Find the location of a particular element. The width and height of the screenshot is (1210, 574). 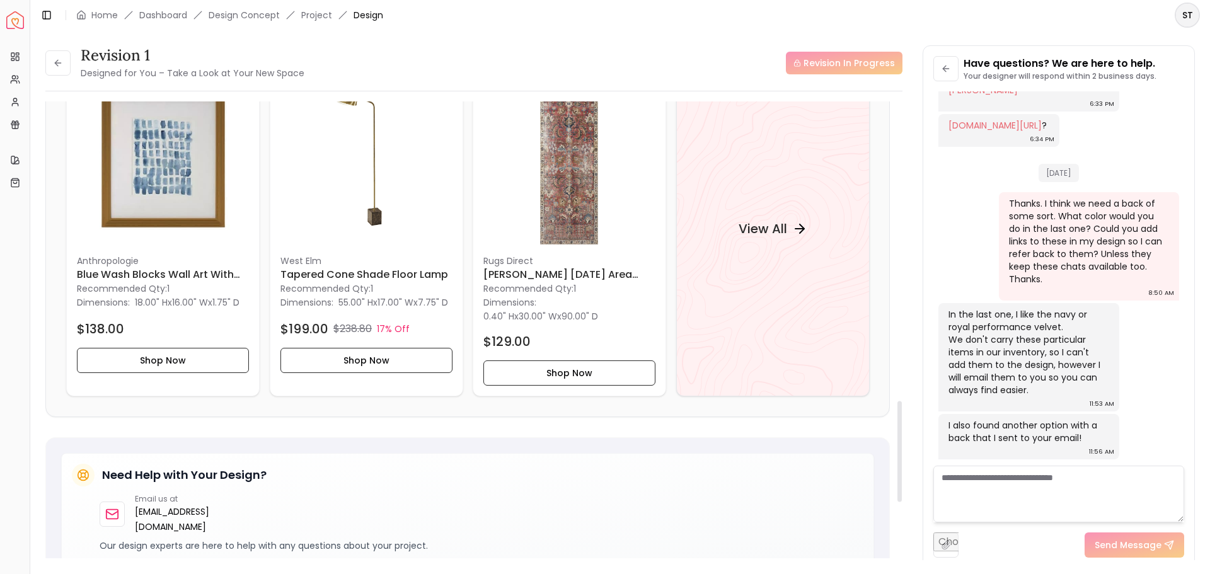

span: 16.00" W is located at coordinates (190, 303).